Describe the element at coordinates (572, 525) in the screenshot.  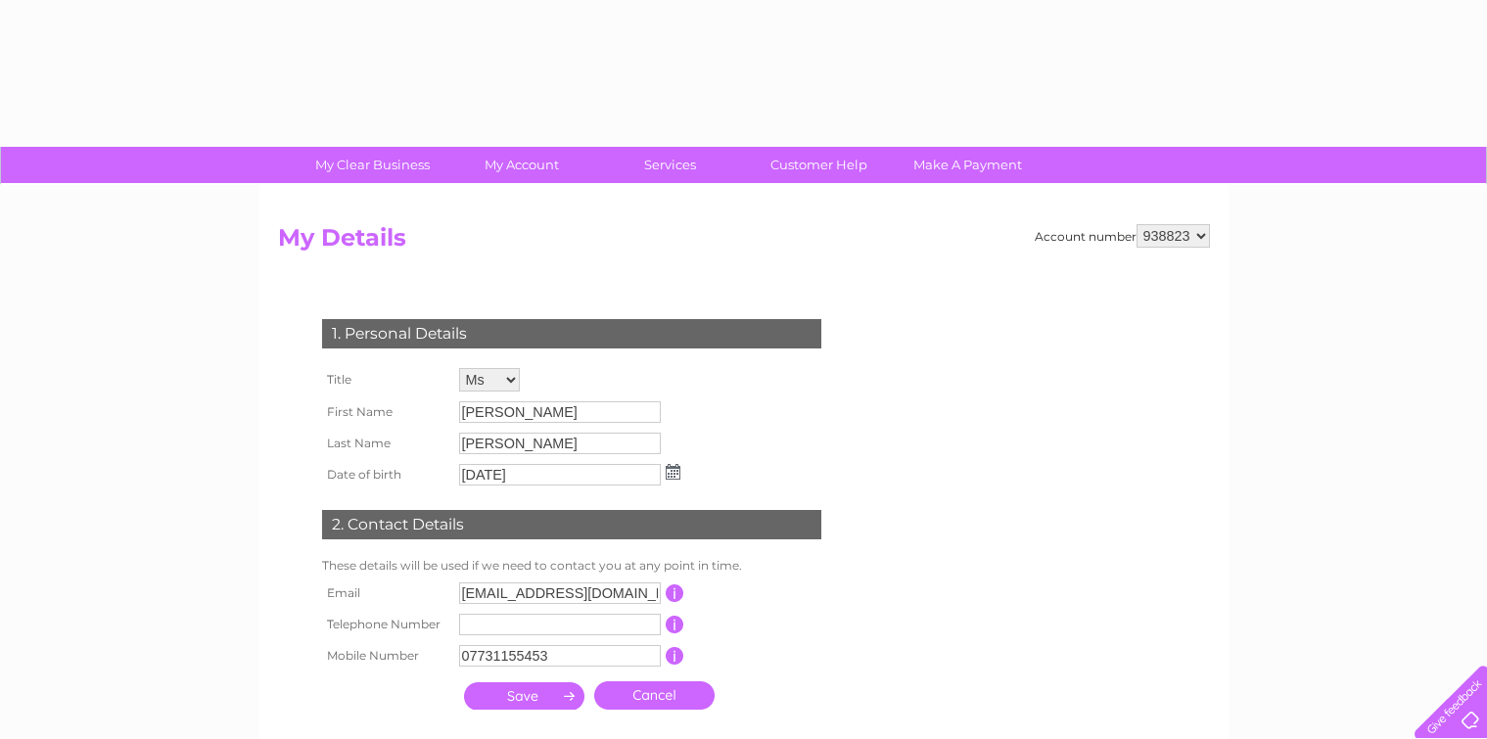
I see `div: 2. Contact Details` at that location.